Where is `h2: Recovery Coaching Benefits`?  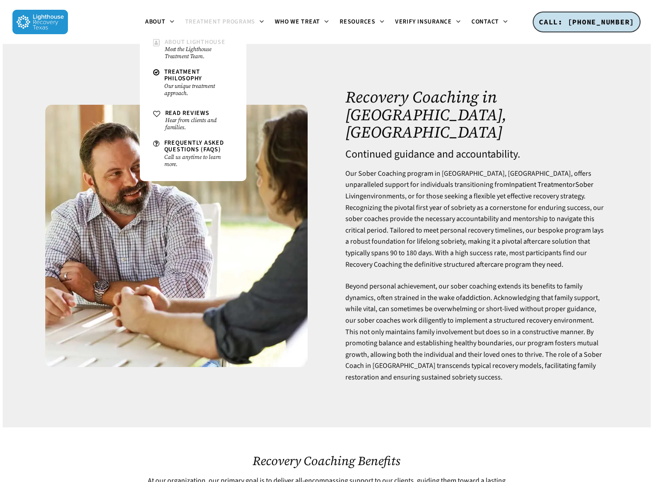
h2: Recovery Coaching Benefits is located at coordinates (327, 461).